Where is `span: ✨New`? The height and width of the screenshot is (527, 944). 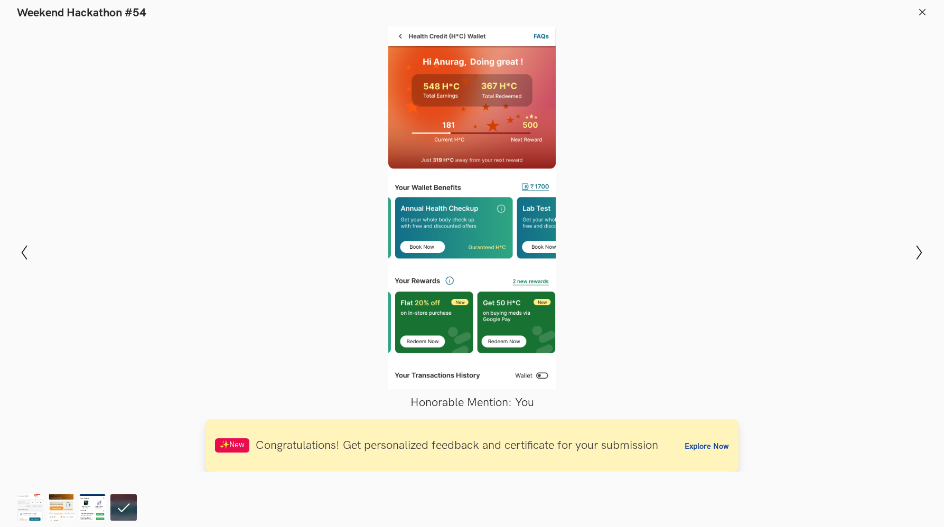
span: ✨New is located at coordinates (232, 445).